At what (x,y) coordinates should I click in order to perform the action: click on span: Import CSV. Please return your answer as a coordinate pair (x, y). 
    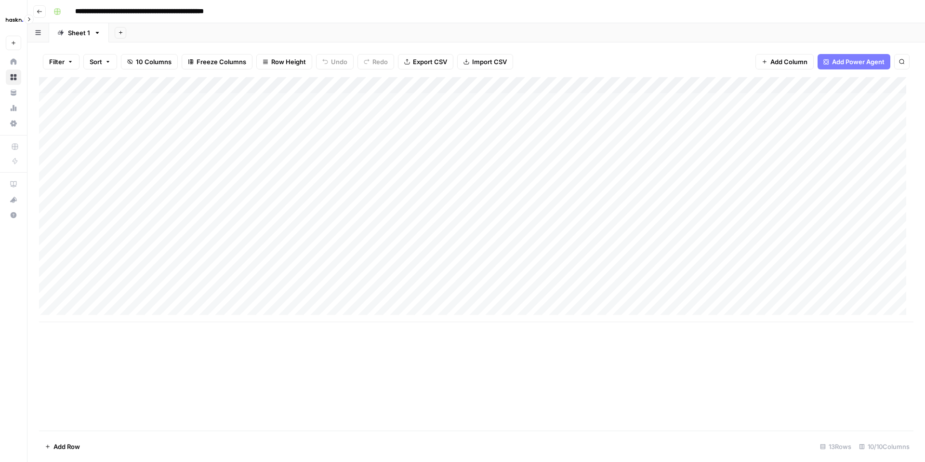
    Looking at the image, I should click on (490, 62).